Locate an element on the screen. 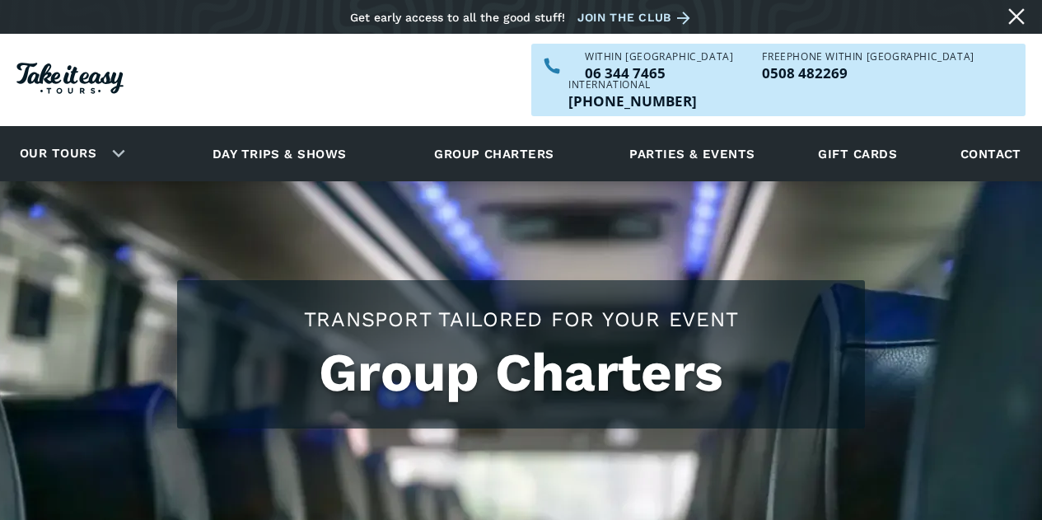 This screenshot has width=1042, height=520. a: Our tours is located at coordinates (58, 153).